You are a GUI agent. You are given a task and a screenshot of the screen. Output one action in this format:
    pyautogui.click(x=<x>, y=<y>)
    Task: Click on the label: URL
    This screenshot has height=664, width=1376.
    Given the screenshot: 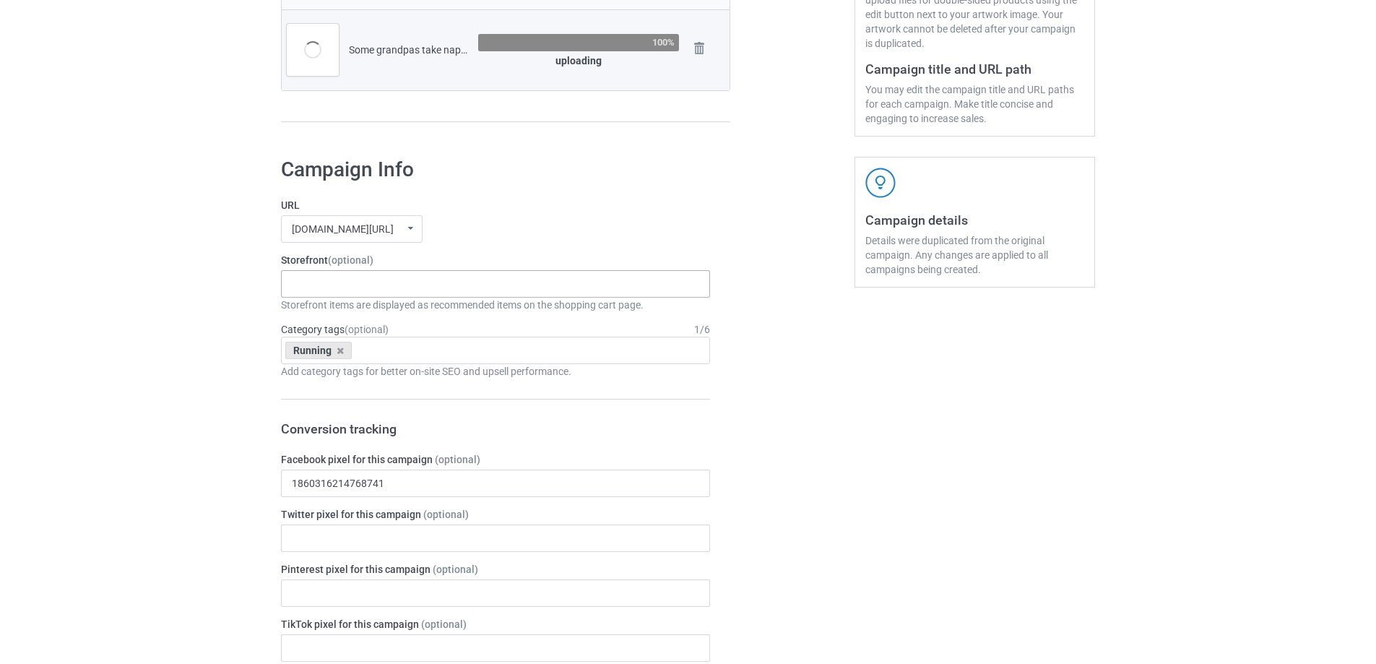 What is the action you would take?
    pyautogui.click(x=495, y=205)
    